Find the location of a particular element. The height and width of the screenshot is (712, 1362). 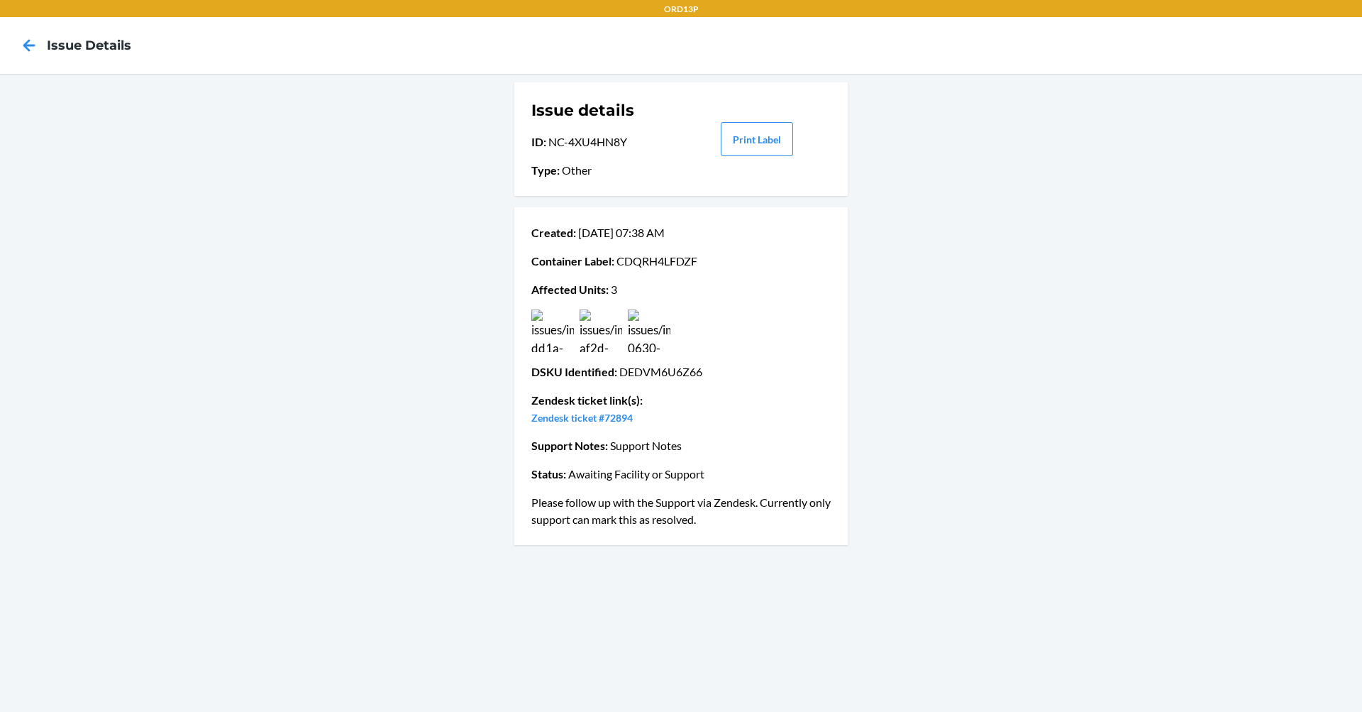

p: NC-4XU4HN8Y is located at coordinates (605, 142).